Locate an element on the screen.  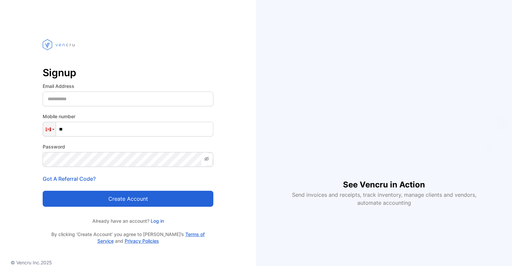
label: Email Address is located at coordinates (128, 86).